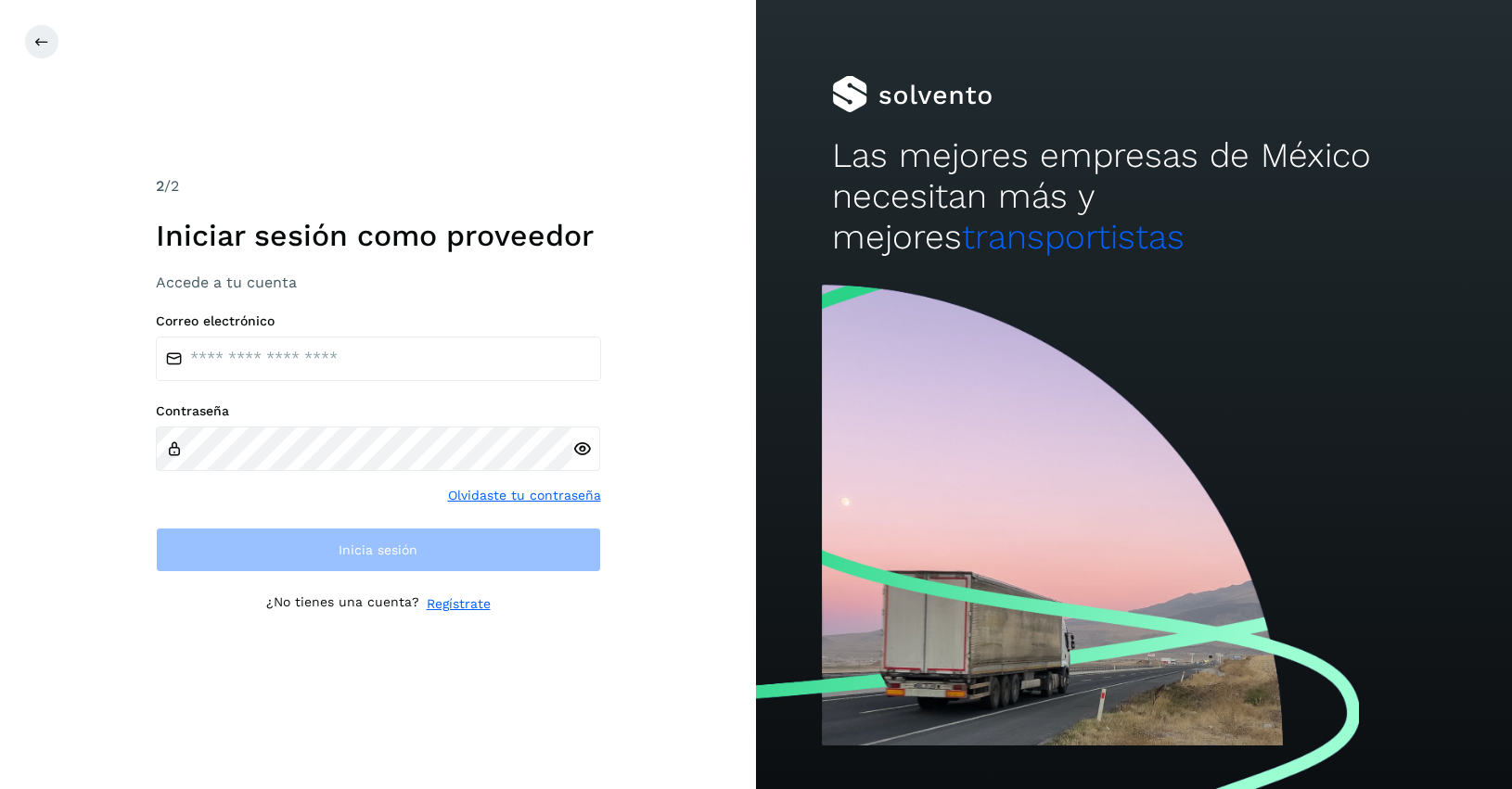 This screenshot has width=1512, height=789. I want to click on a: Regístrate, so click(458, 604).